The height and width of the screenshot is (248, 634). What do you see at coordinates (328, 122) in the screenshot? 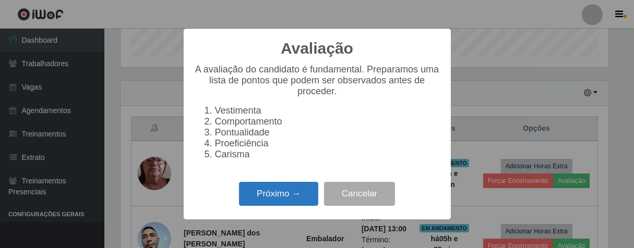
I see `li: Comportamento` at bounding box center [328, 122].